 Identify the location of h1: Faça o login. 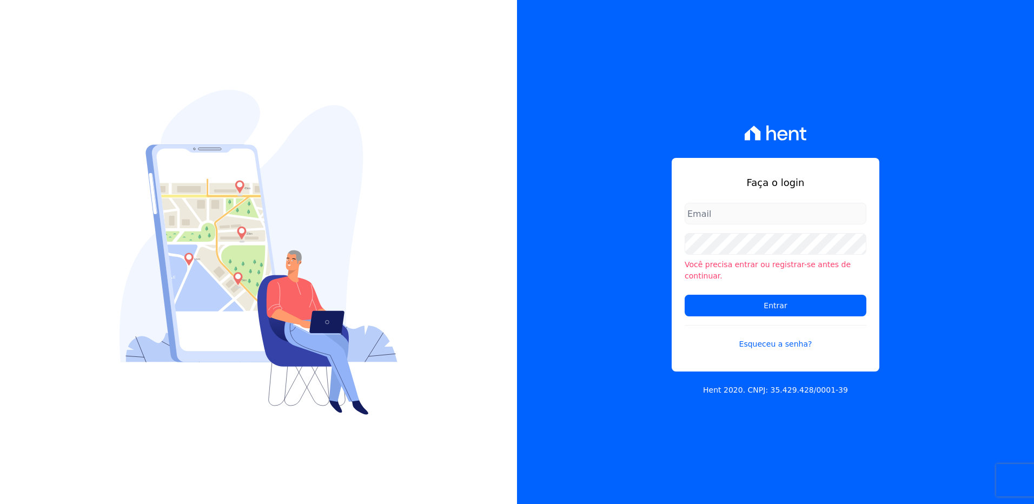
(776, 182).